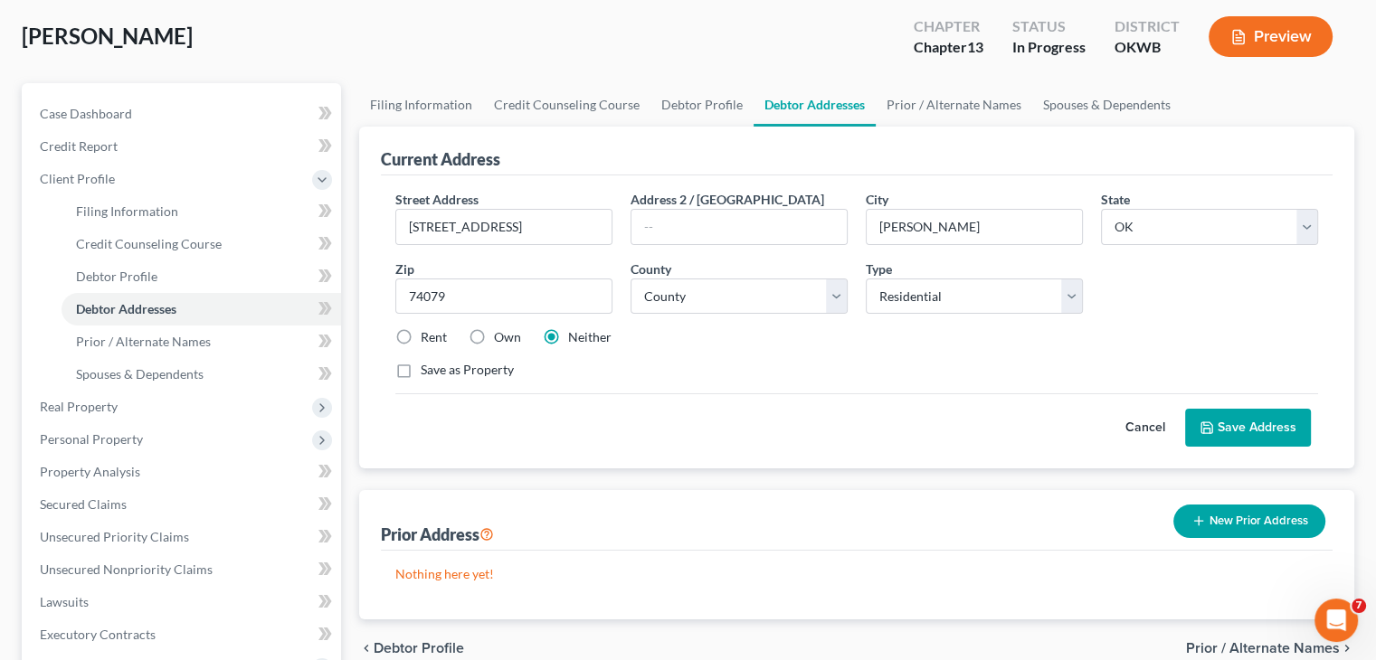 Image resolution: width=1376 pixels, height=660 pixels. Describe the element at coordinates (183, 472) in the screenshot. I see `a: Property Analysis` at that location.